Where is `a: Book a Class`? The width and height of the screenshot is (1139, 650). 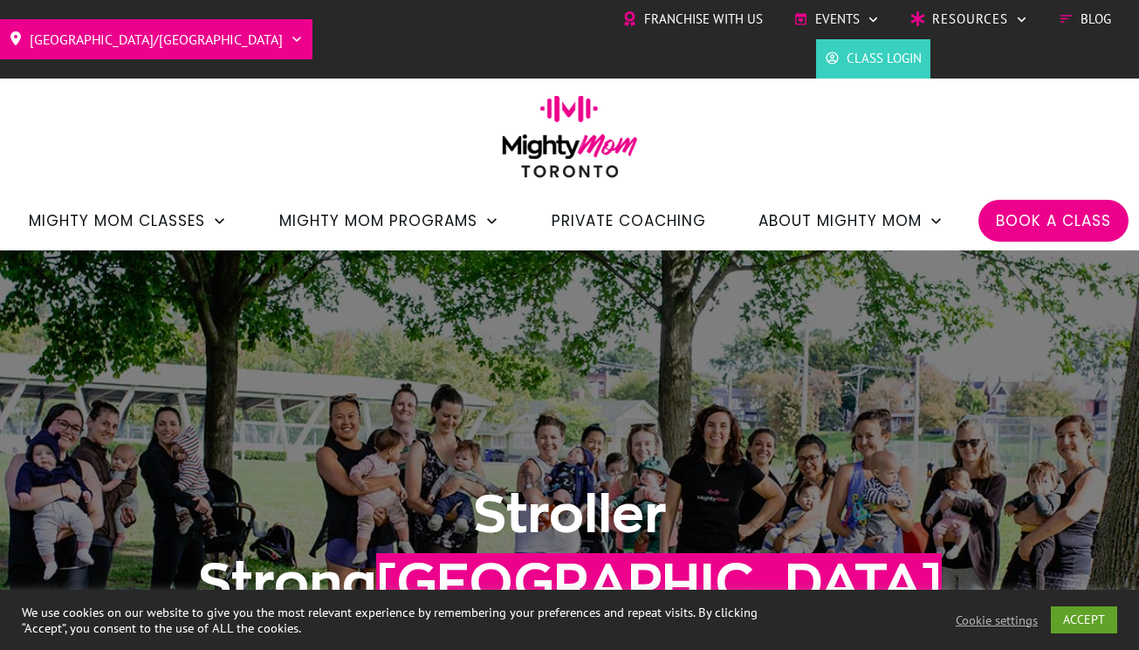 a: Book a Class is located at coordinates (1054, 221).